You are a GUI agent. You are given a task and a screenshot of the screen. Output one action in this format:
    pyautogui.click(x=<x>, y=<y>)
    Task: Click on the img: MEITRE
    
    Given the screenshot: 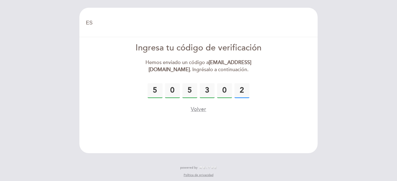 What is the action you would take?
    pyautogui.click(x=208, y=168)
    